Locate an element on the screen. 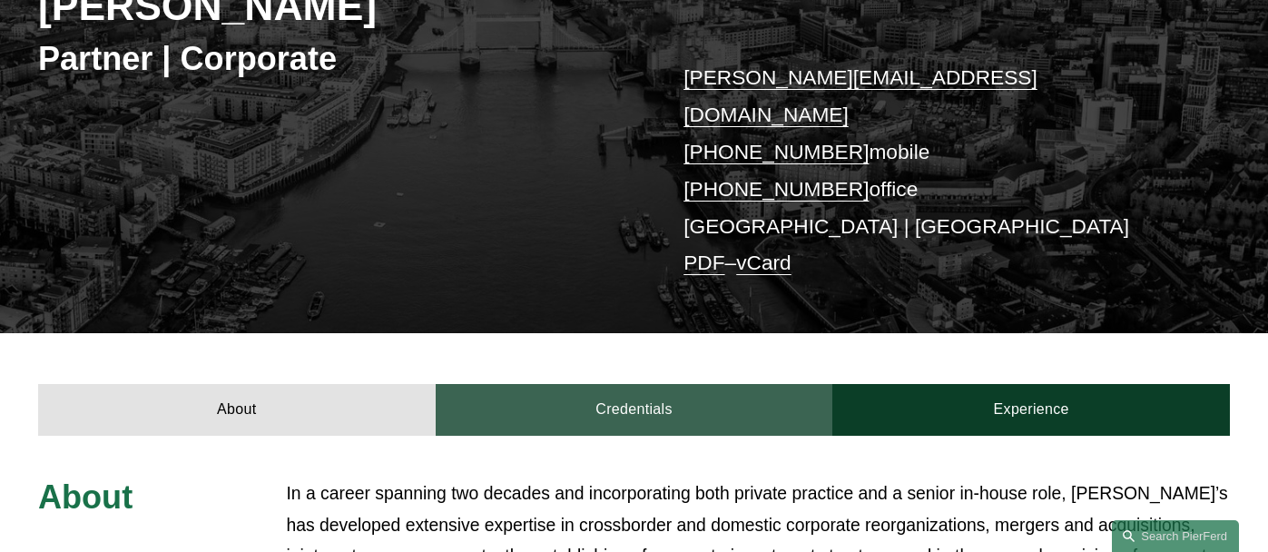 The height and width of the screenshot is (552, 1268). a: Experience is located at coordinates (1031, 409).